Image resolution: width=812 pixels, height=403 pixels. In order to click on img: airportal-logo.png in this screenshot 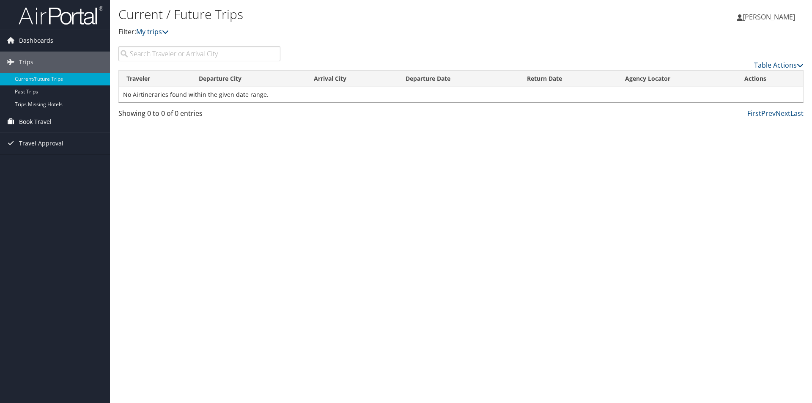, I will do `click(61, 15)`.